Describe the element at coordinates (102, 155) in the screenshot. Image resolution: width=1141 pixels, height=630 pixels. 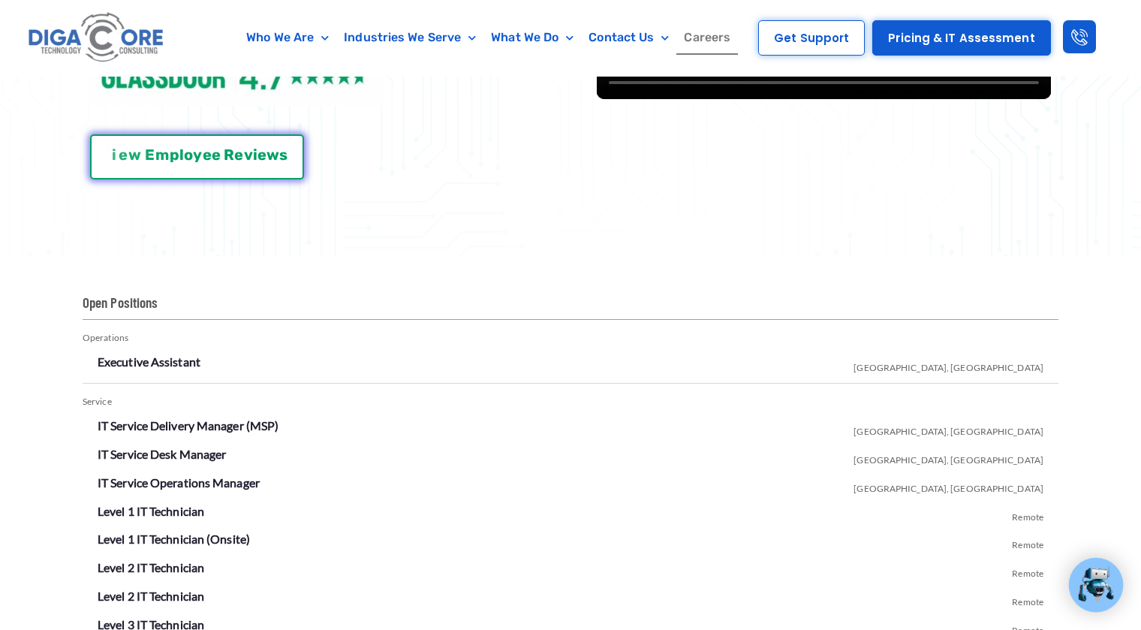
I see `span: V` at that location.